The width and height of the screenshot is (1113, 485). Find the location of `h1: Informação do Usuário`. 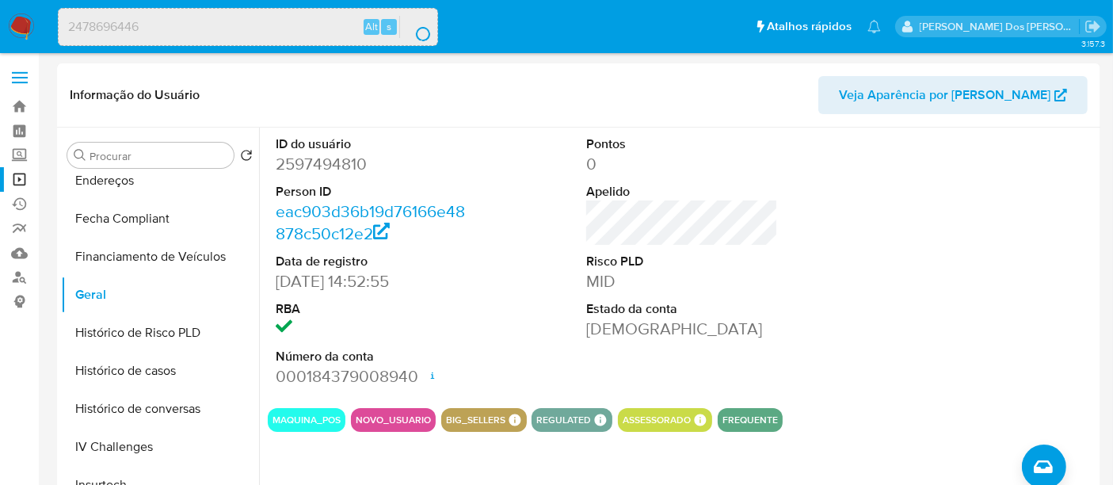

h1: Informação do Usuário is located at coordinates (135, 95).